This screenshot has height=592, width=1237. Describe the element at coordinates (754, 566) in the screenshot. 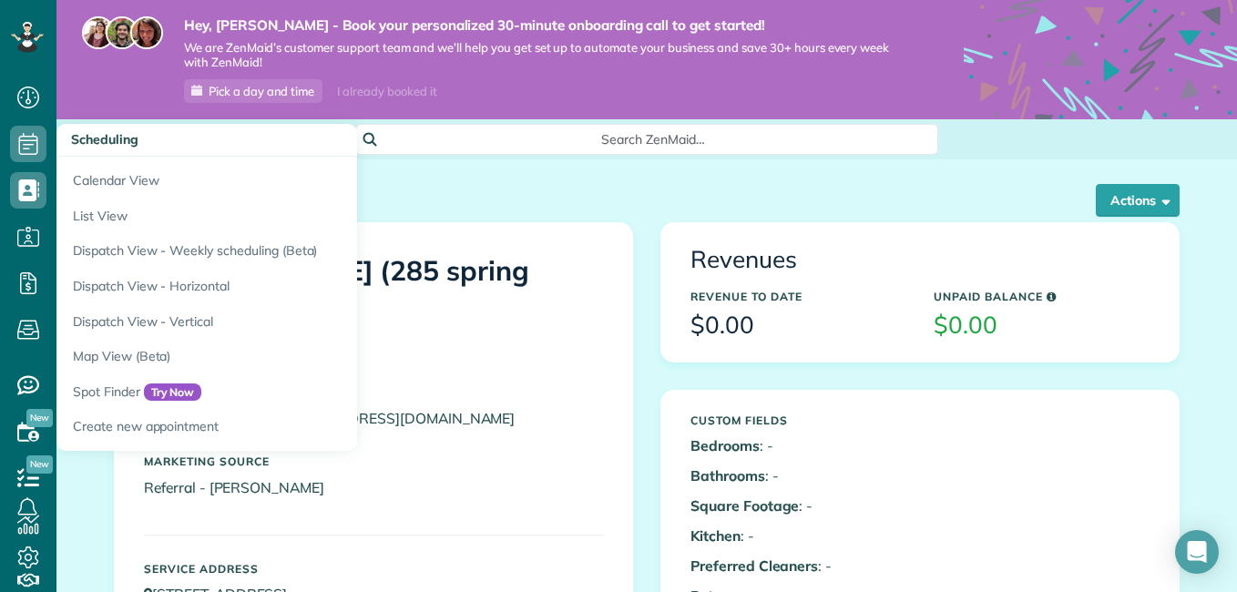

I see `b: Preferred Cleaners` at that location.